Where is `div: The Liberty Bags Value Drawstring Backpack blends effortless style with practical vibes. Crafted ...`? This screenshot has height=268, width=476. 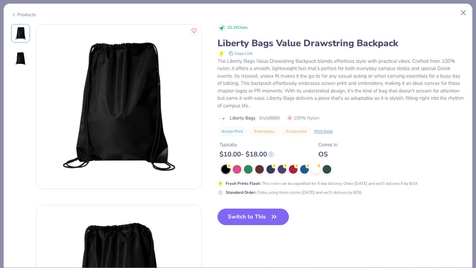 div: The Liberty Bags Value Drawstring Backpack blends effortless style with practical vibes. Crafted ... is located at coordinates (341, 84).